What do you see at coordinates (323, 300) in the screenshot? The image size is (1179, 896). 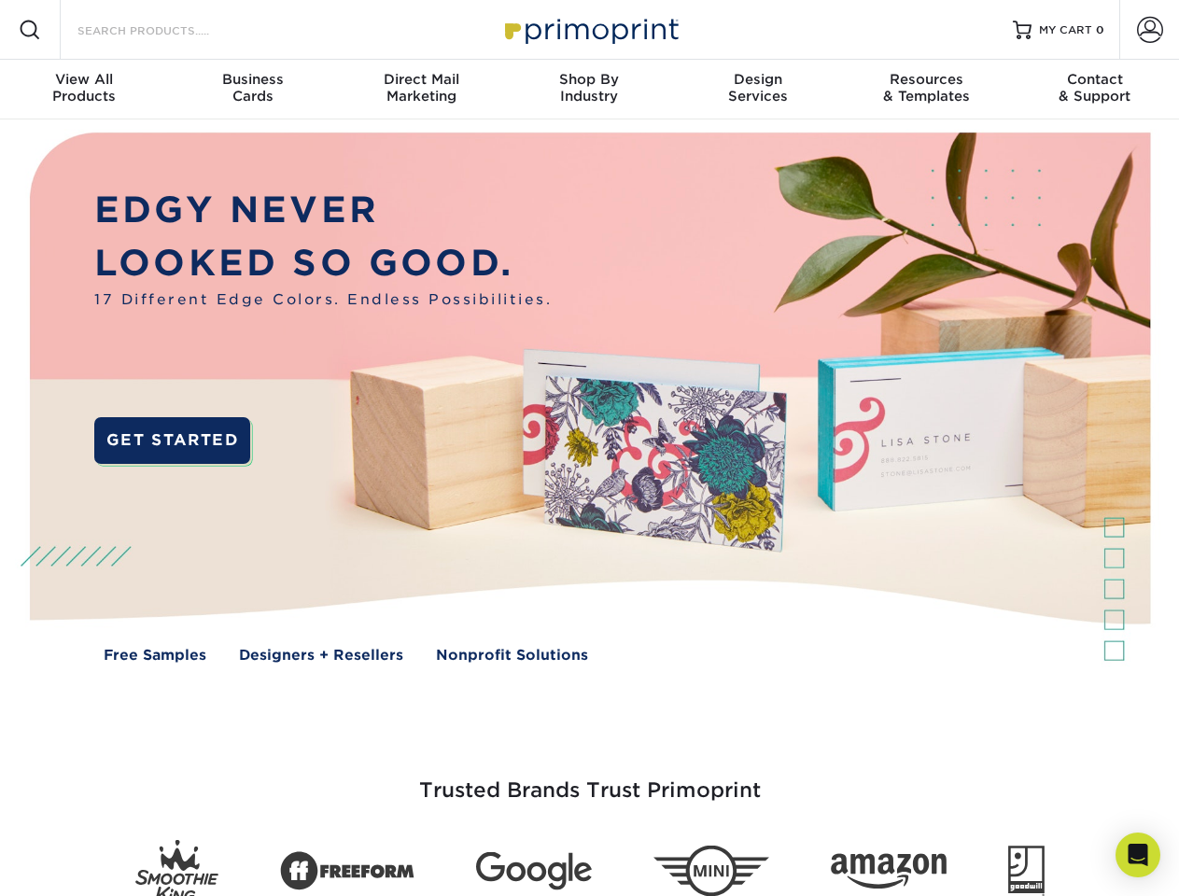 I see `span: 17 Different Edge Colors. Endless Possibilities.` at bounding box center [323, 300].